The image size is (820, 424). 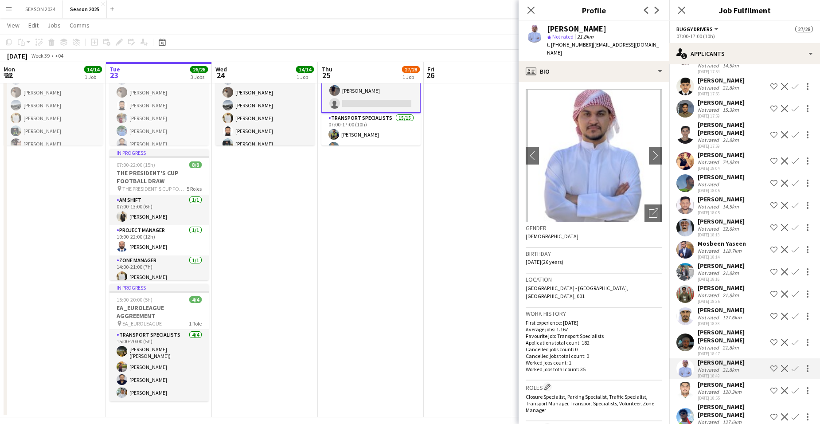 What do you see at coordinates (13, 25) in the screenshot?
I see `a: View` at bounding box center [13, 25].